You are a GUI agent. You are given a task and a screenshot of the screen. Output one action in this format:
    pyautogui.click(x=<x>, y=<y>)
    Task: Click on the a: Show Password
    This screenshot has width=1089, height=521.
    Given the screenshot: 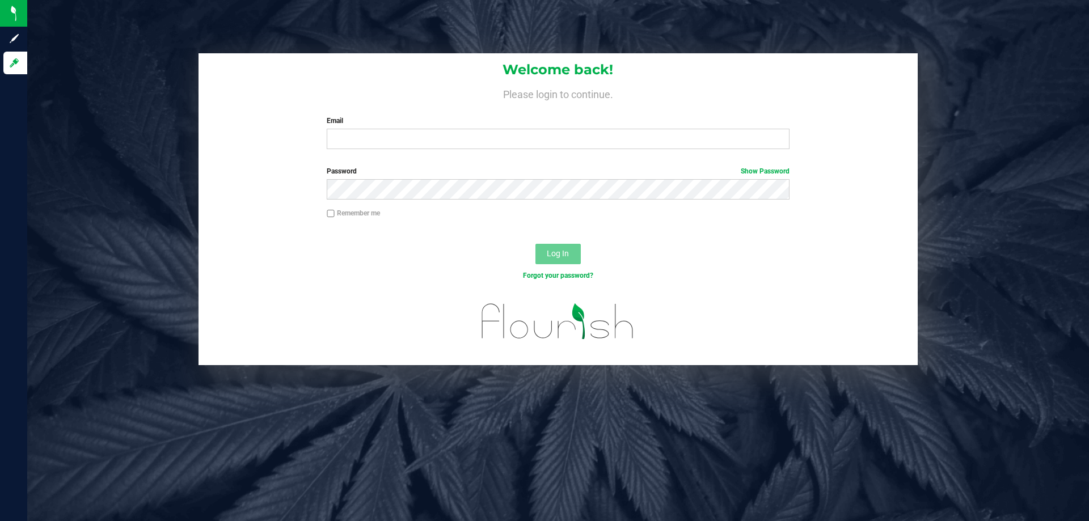 What is the action you would take?
    pyautogui.click(x=765, y=171)
    